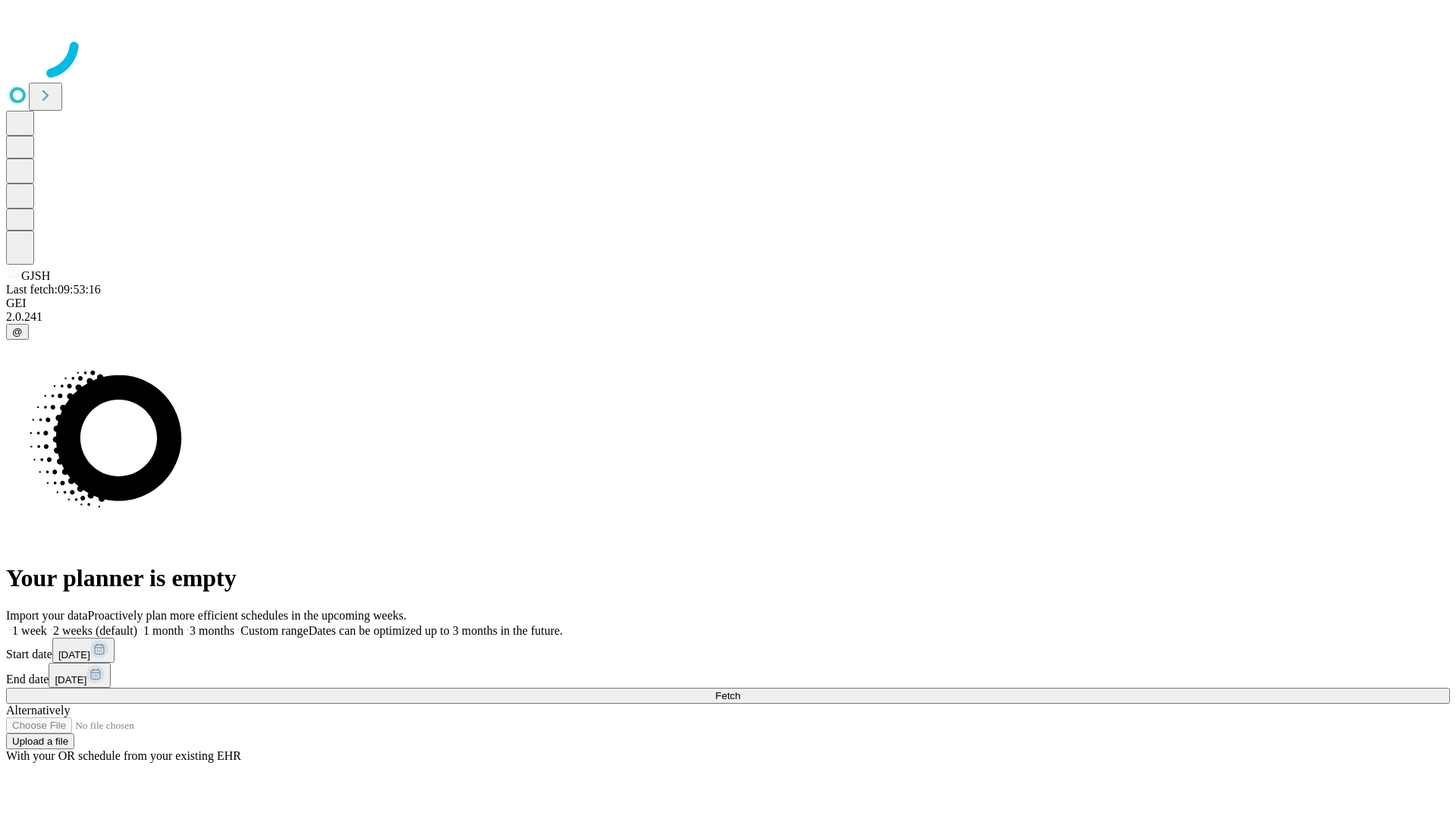  Describe the element at coordinates (728, 317) in the screenshot. I see `div: 2.0.241` at that location.